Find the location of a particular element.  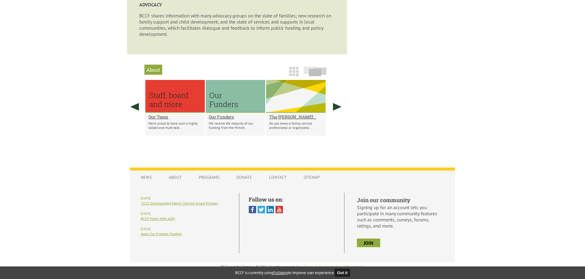

a: BCCF Hosts 48th AGM is located at coordinates (157, 218).